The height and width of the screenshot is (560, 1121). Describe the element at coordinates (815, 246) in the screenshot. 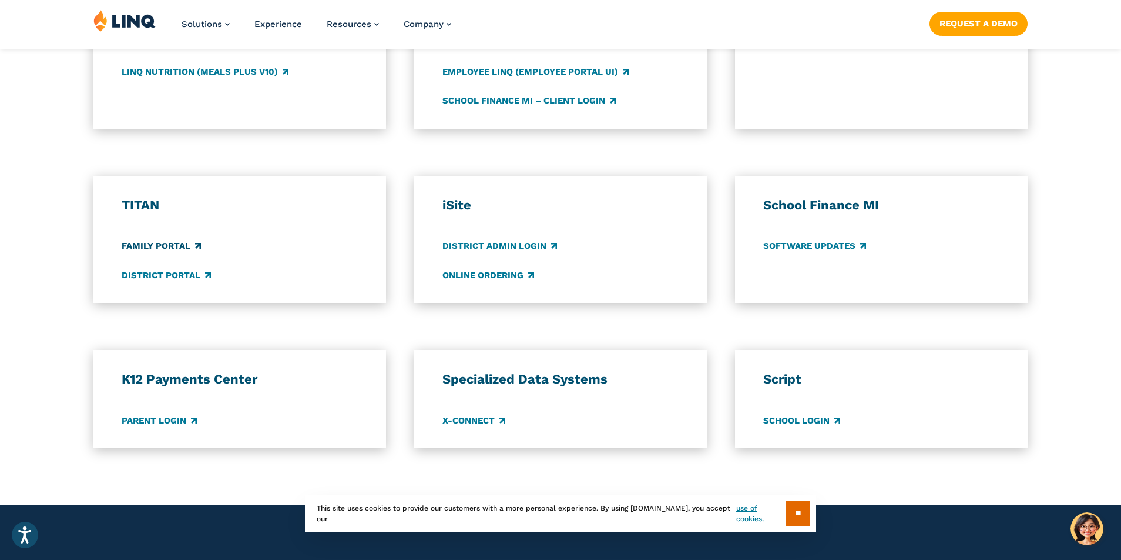

I see `a: Software Updates` at that location.